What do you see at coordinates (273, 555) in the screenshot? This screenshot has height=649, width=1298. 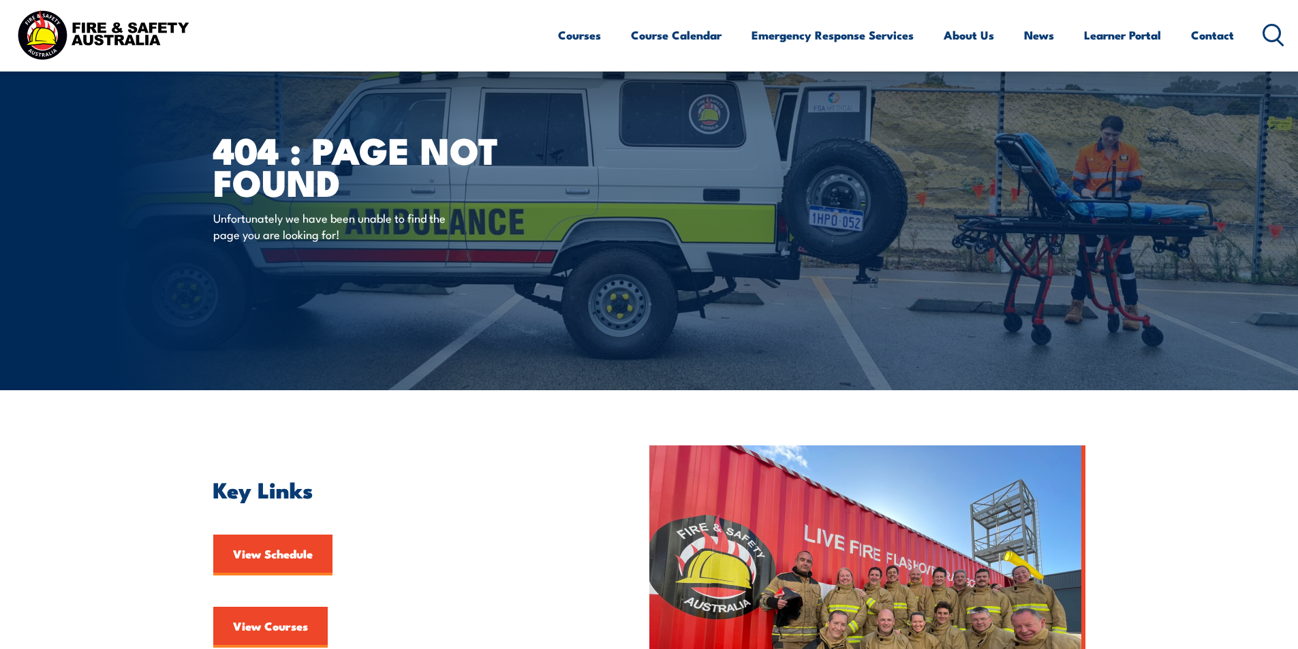 I see `a: View Schedule` at bounding box center [273, 555].